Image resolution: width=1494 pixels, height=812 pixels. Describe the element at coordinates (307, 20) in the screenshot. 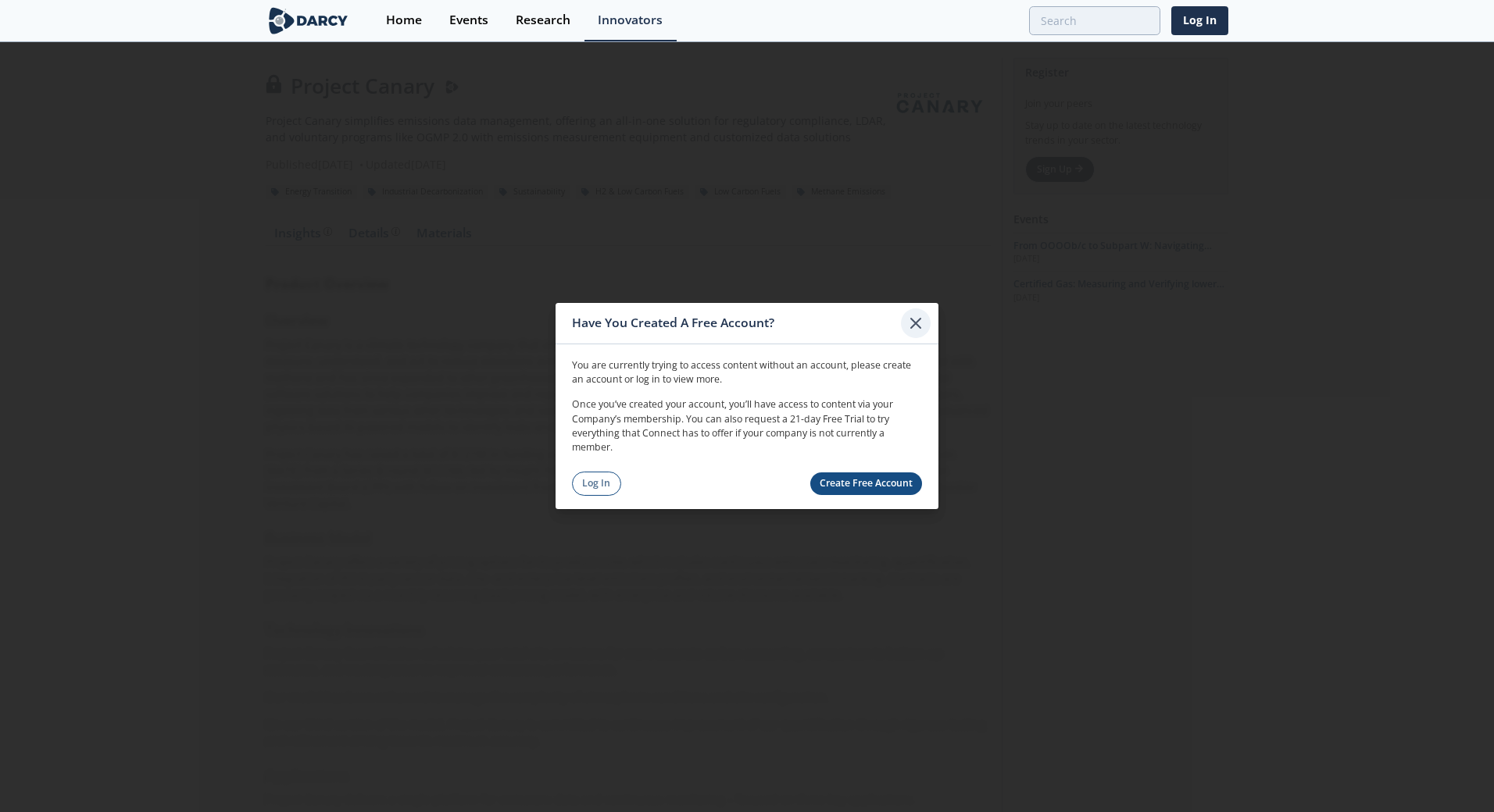

I see `img: logo-wide.svg` at that location.